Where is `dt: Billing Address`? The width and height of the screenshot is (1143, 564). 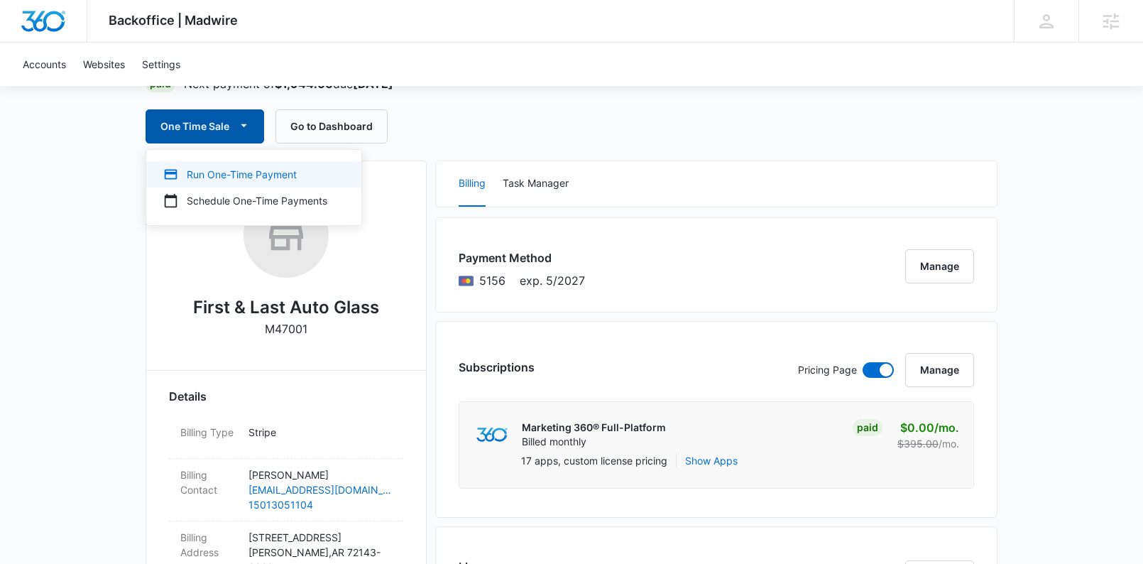
dt: Billing Address is located at coordinates (209, 544).